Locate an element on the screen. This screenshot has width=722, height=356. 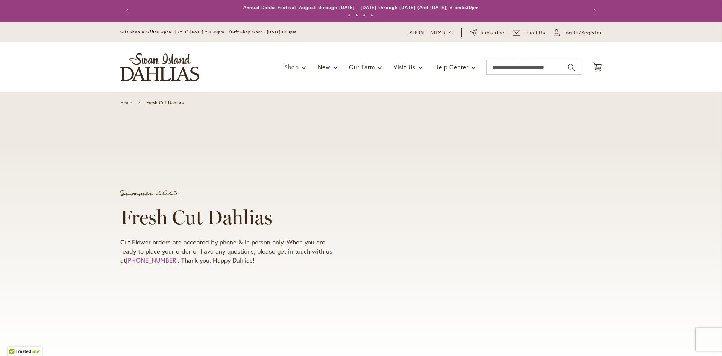
p: Cut Flower orders are accepted by phone & in person only. When you are ready to place your order ... is located at coordinates (230, 251).